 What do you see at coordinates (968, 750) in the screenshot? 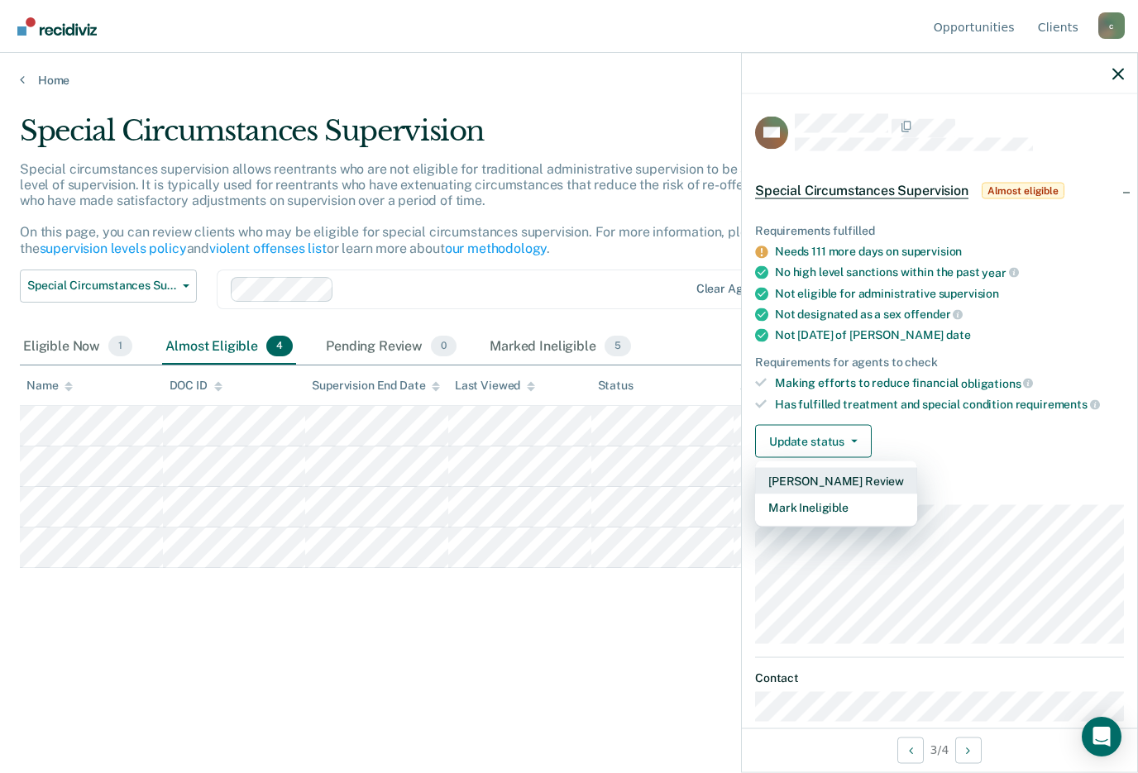
I see `button: Next Opportunity` at bounding box center [968, 750].